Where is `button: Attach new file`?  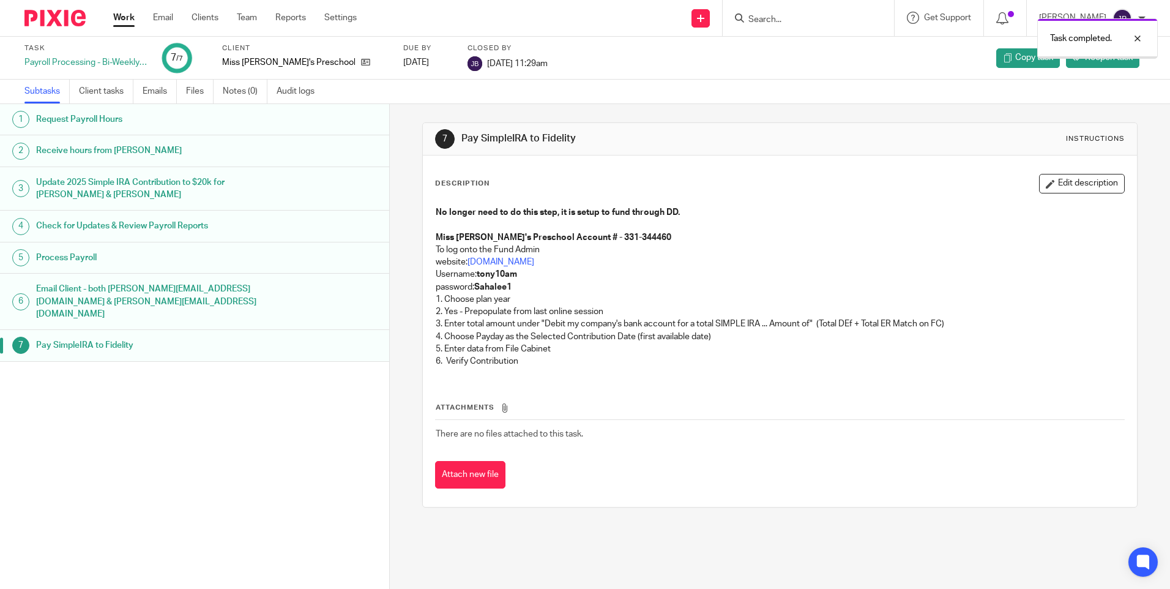 button: Attach new file is located at coordinates (470, 474).